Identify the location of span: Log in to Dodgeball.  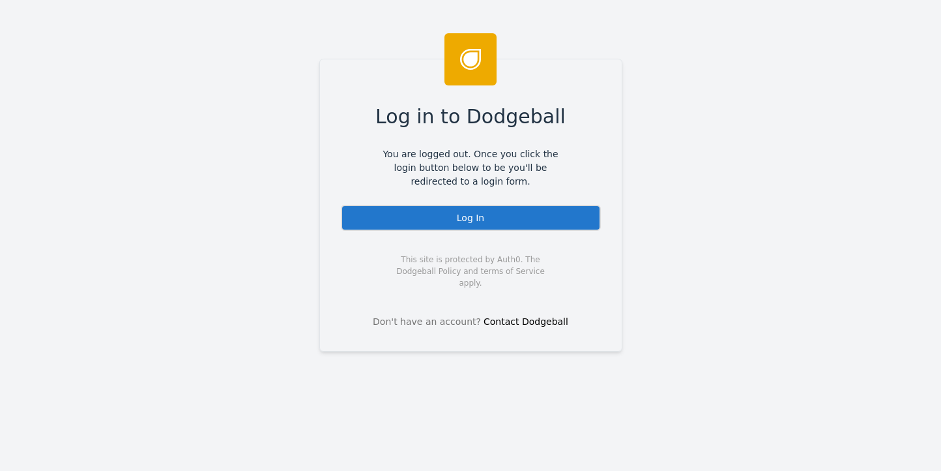
(471, 116).